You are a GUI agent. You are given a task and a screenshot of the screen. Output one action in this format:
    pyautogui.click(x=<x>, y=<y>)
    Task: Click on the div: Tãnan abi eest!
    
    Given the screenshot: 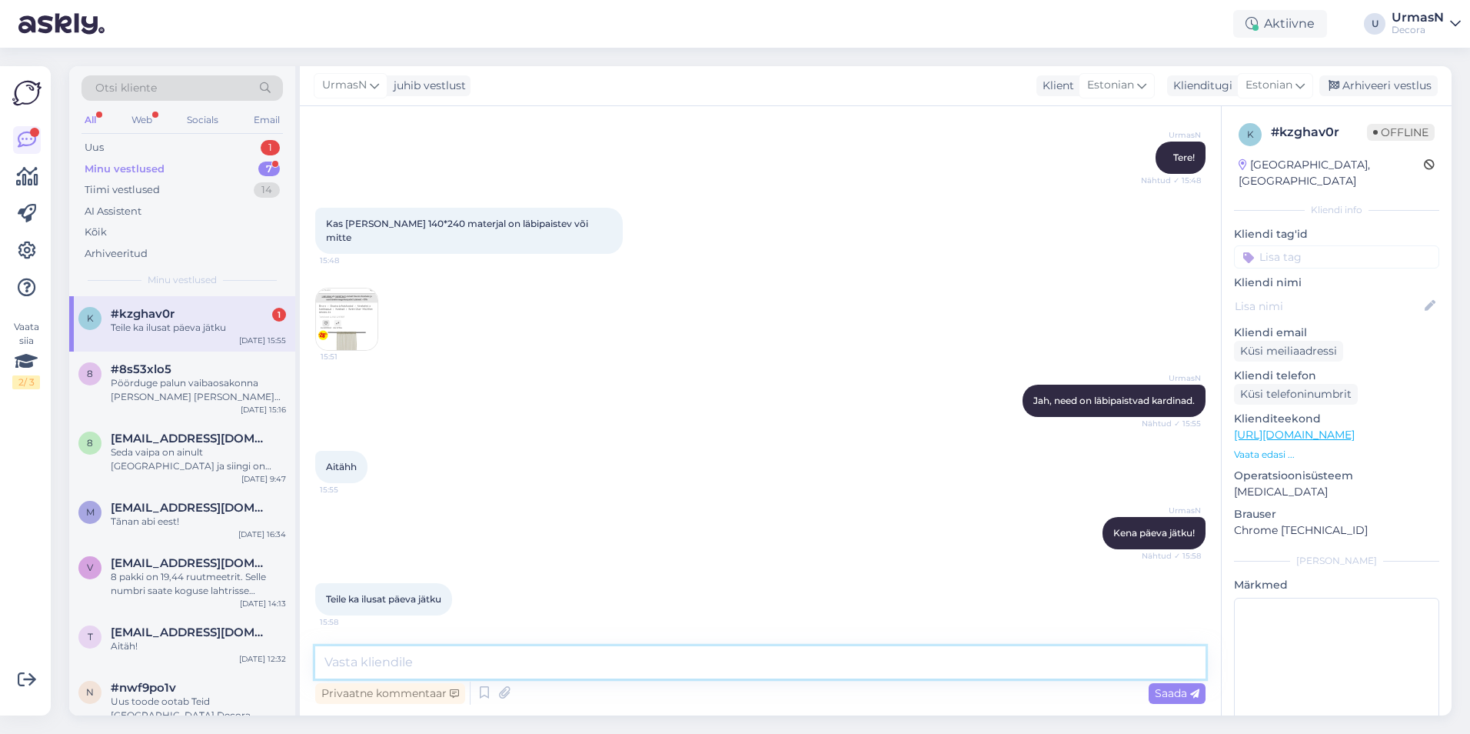 What is the action you would take?
    pyautogui.click(x=198, y=521)
    